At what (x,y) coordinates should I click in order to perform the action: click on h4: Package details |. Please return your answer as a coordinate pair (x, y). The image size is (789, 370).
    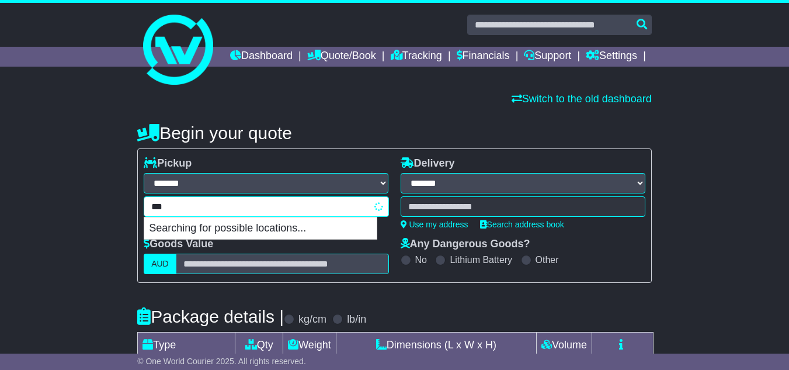
    Looking at the image, I should click on (210, 316).